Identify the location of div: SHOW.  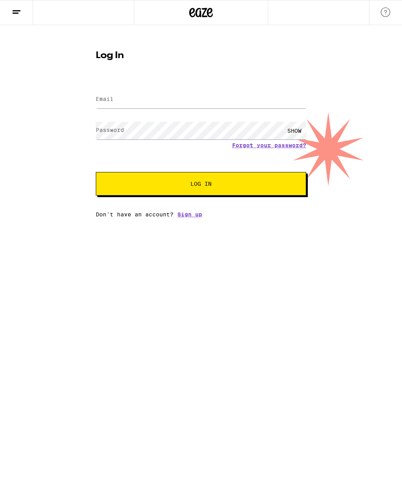
(295, 130).